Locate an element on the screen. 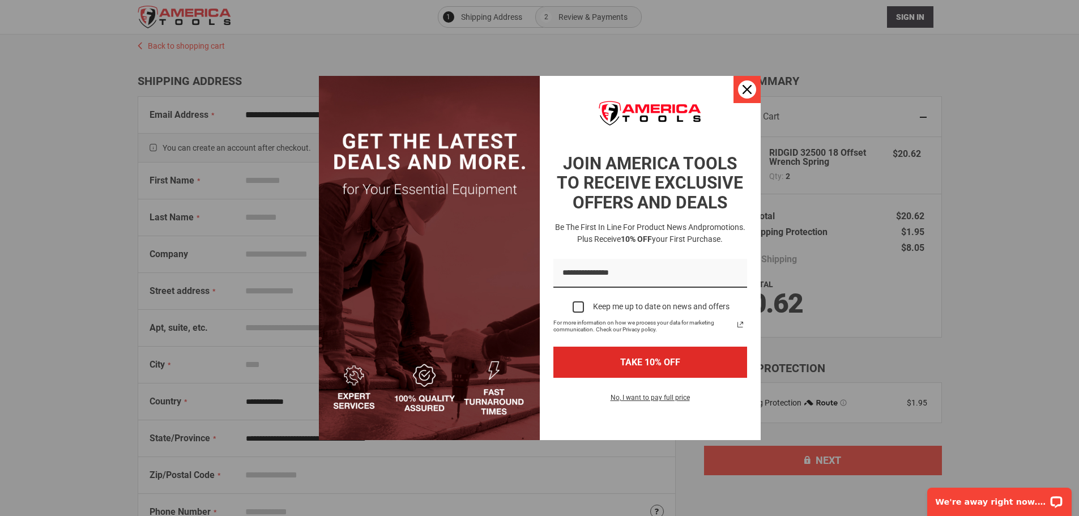 Image resolution: width=1079 pixels, height=516 pixels. button: Open LiveChat chat widget is located at coordinates (137, 22).